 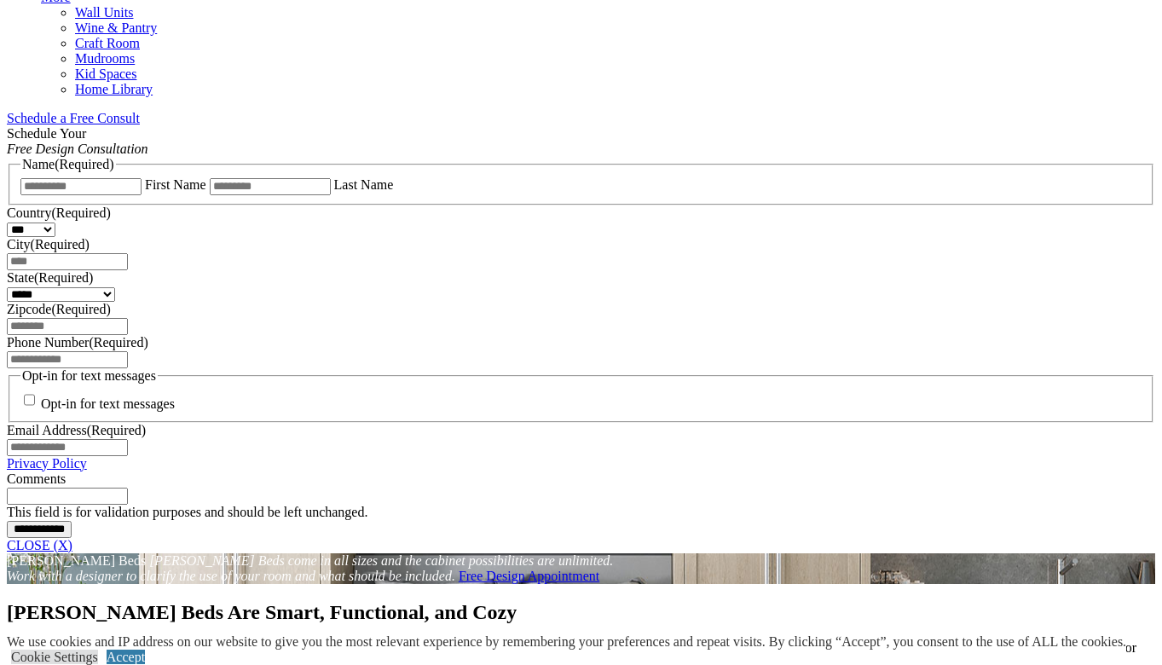 What do you see at coordinates (78, 342) in the screenshot?
I see `label: Phone Number` at bounding box center [78, 342].